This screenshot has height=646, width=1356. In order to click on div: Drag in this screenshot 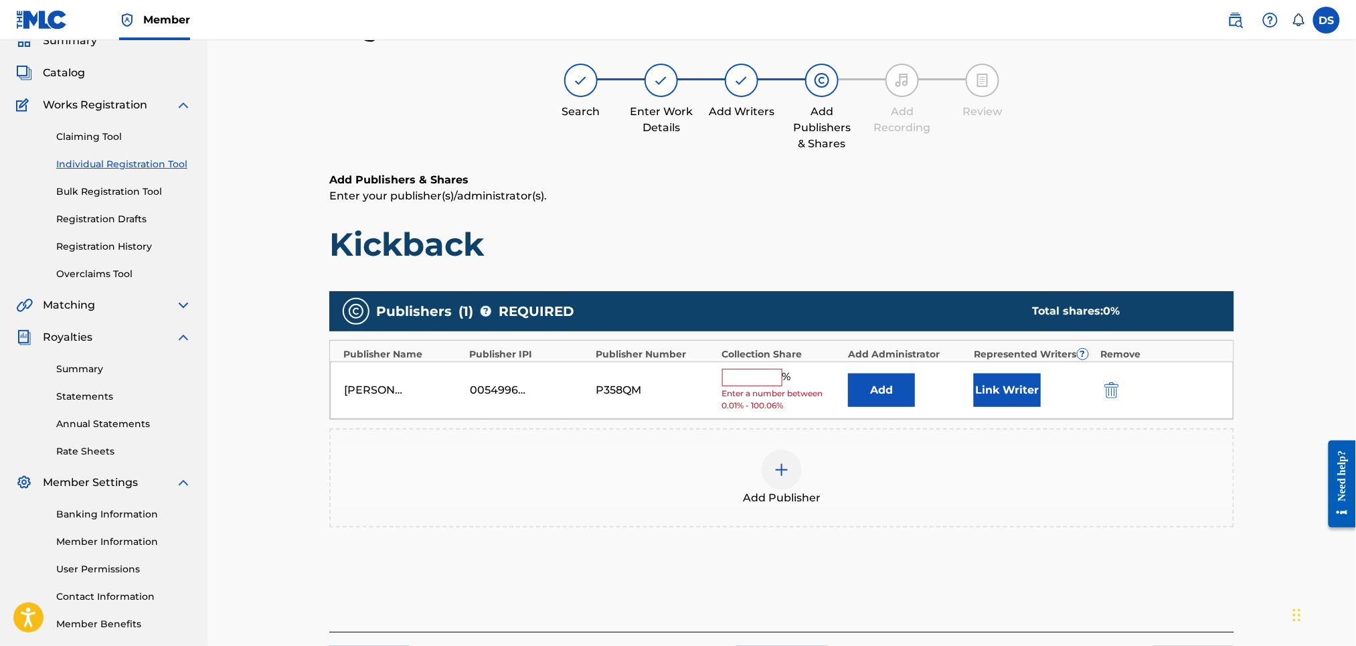, I will do `click(1297, 615)`.